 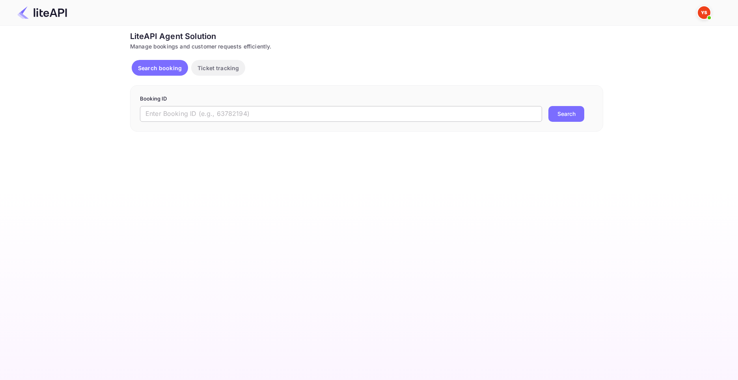 What do you see at coordinates (341, 114) in the screenshot?
I see `input: Enter Booking ID (e.g., 63782194)` at bounding box center [341, 114].